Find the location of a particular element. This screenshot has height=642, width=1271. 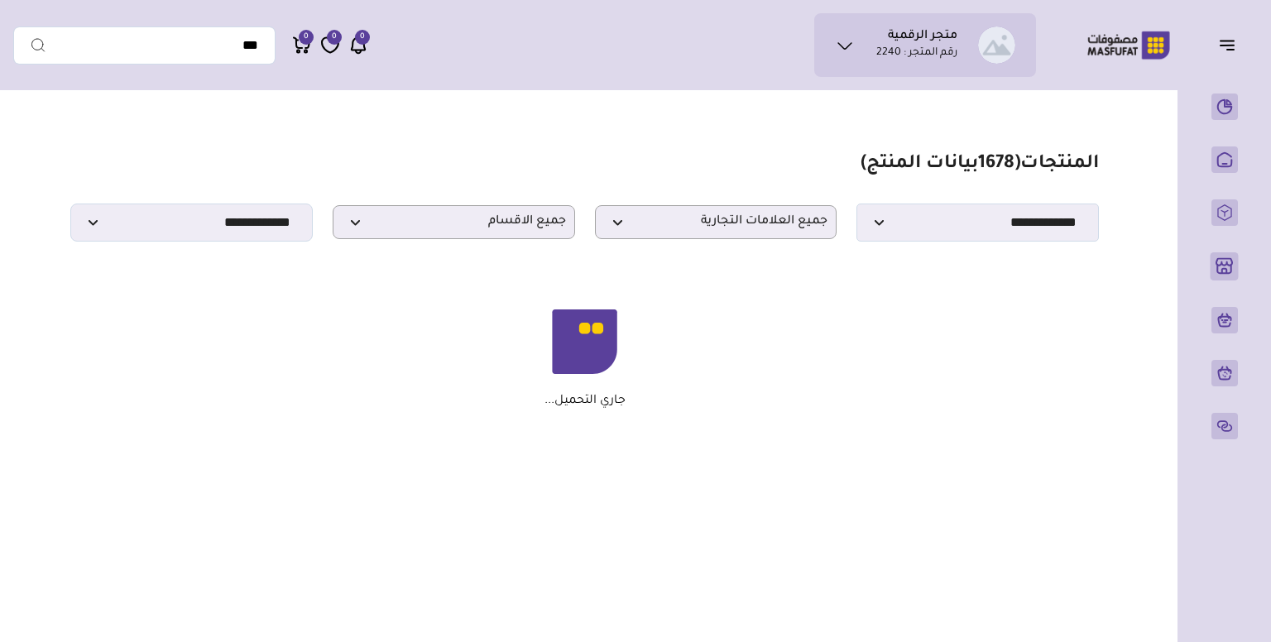

img: Logo is located at coordinates (1129, 45).